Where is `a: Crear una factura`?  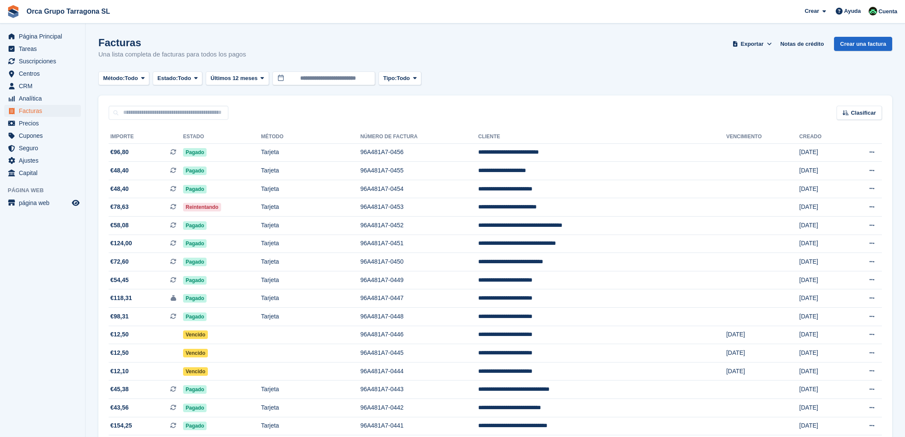 a: Crear una factura is located at coordinates (863, 44).